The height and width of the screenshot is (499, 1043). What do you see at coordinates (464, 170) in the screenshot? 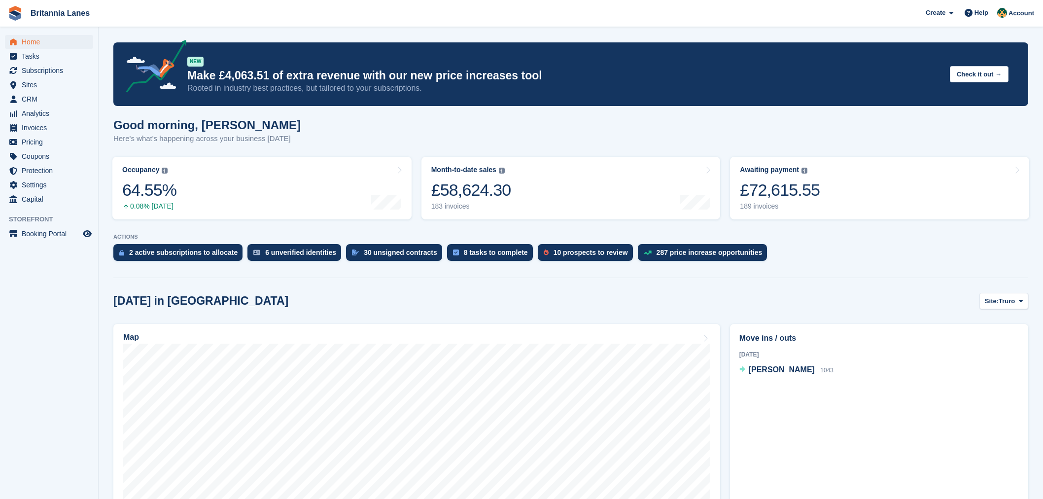
I see `div: Month-to-date sales` at bounding box center [464, 170].